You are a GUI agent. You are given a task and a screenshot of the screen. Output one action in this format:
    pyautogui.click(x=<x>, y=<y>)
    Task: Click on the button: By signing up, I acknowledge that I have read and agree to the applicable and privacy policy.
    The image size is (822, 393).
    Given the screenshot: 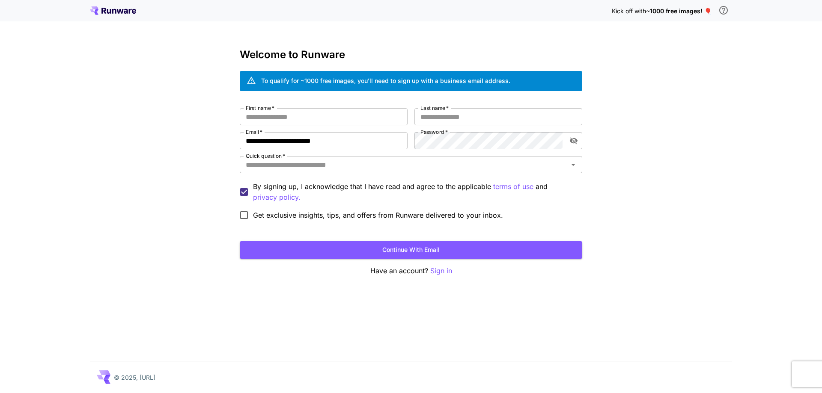 What is the action you would take?
    pyautogui.click(x=513, y=187)
    